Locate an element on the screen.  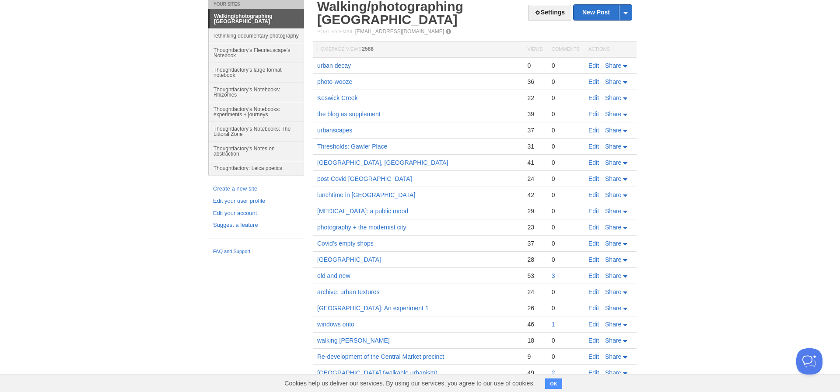
div: 37 is located at coordinates (535, 244).